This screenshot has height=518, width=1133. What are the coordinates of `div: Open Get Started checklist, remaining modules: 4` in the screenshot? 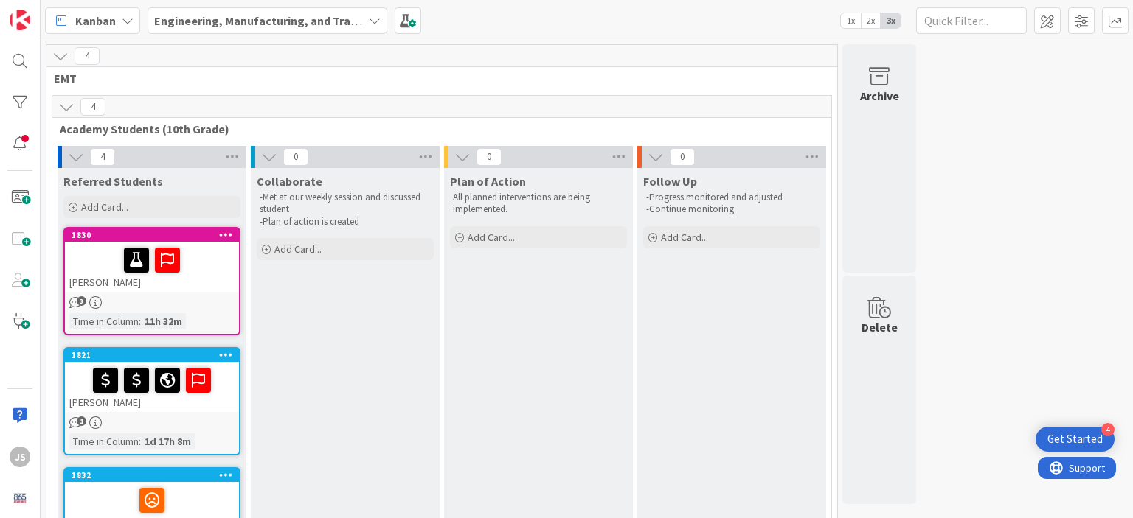 It's located at (1074, 439).